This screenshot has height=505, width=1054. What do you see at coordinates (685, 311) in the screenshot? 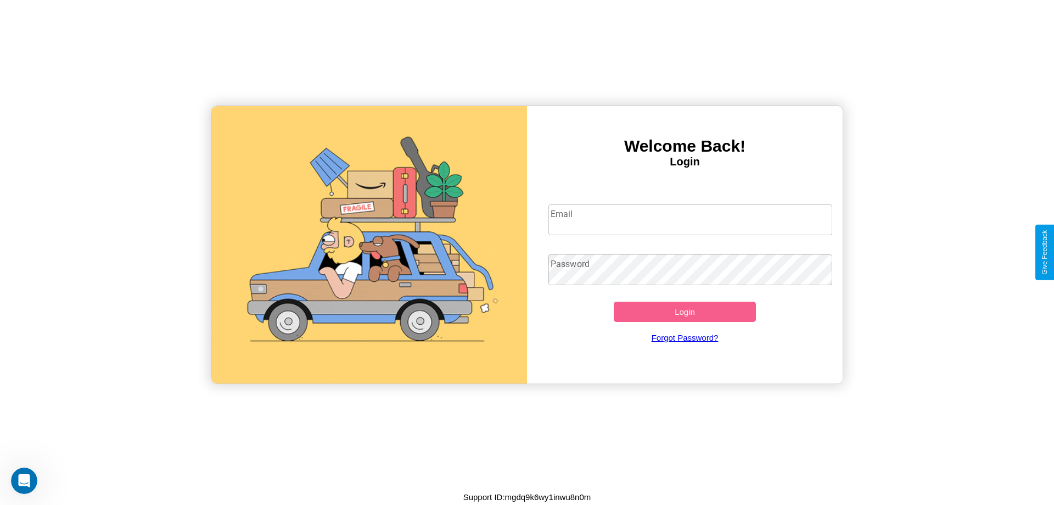
I see `button: Login` at bounding box center [685, 311].